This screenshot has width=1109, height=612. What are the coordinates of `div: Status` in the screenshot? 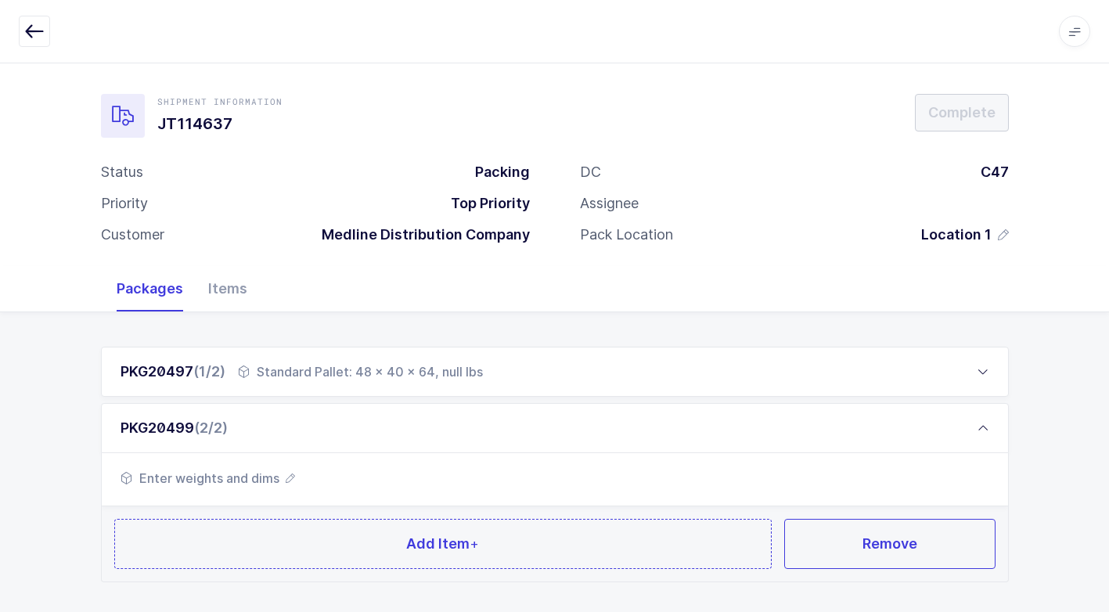 It's located at (122, 172).